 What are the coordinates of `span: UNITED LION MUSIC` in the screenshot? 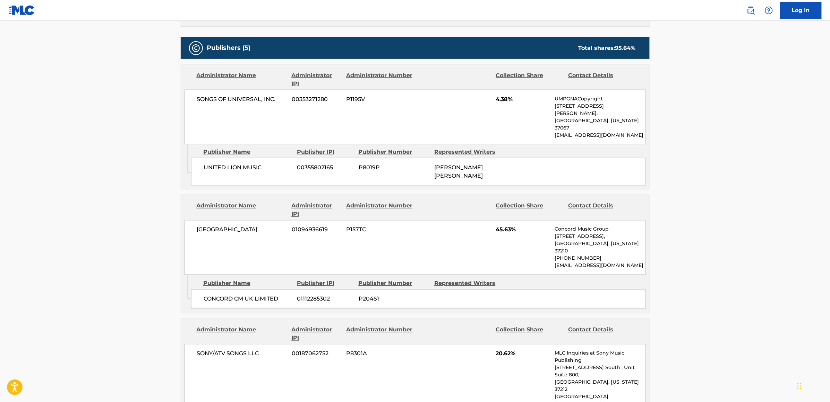 It's located at (248, 168).